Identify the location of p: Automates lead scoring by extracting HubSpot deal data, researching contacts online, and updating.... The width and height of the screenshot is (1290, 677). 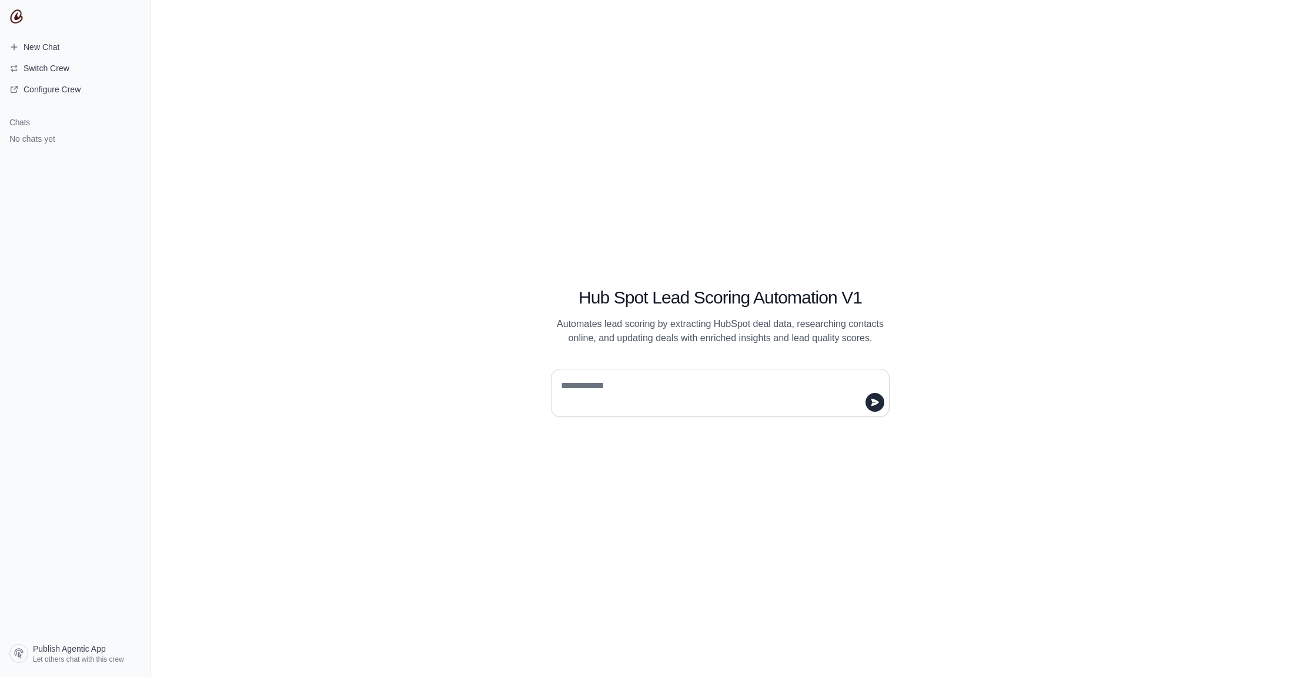
(720, 331).